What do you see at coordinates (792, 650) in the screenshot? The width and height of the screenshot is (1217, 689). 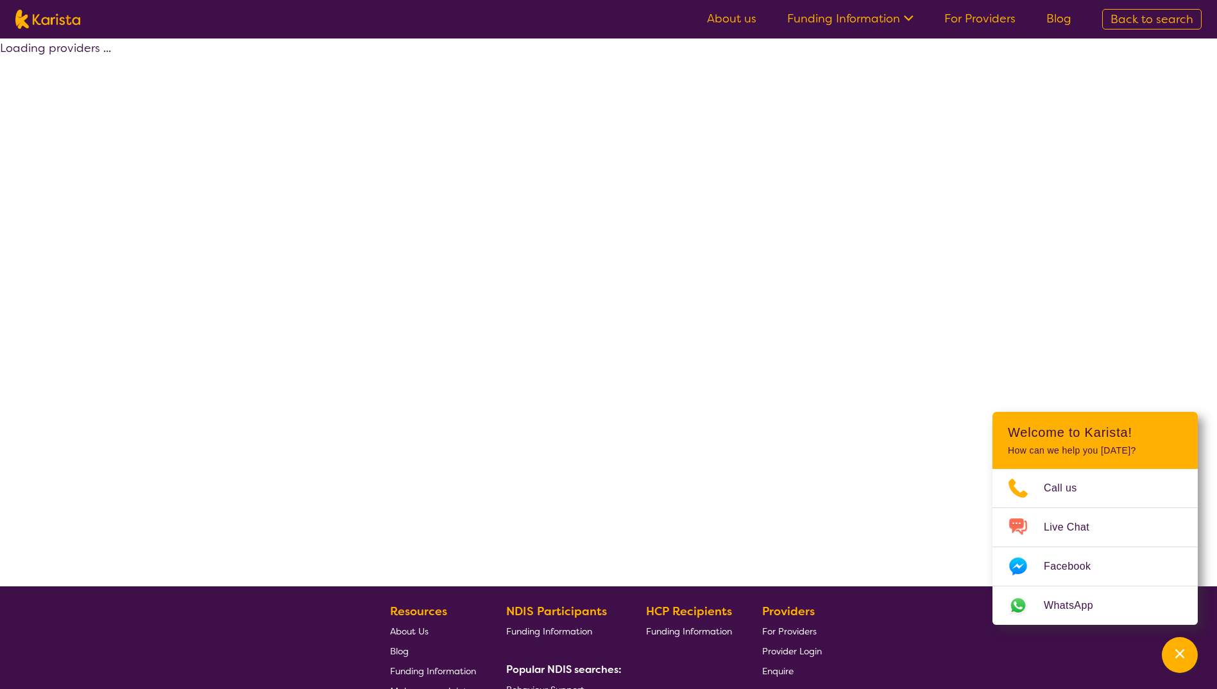 I see `a: Provider Login` at bounding box center [792, 650].